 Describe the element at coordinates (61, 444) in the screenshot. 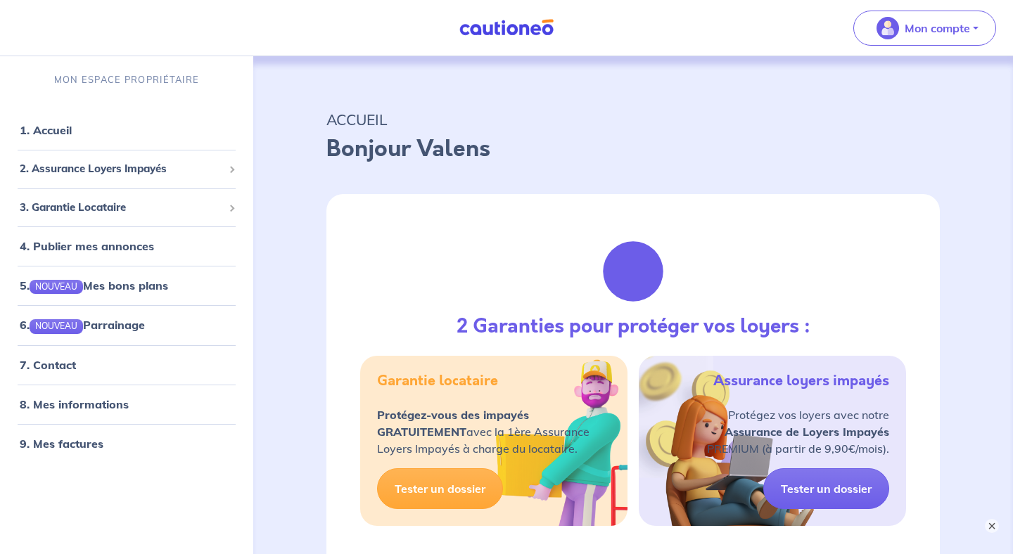

I see `a: 9. Mes factures` at that location.